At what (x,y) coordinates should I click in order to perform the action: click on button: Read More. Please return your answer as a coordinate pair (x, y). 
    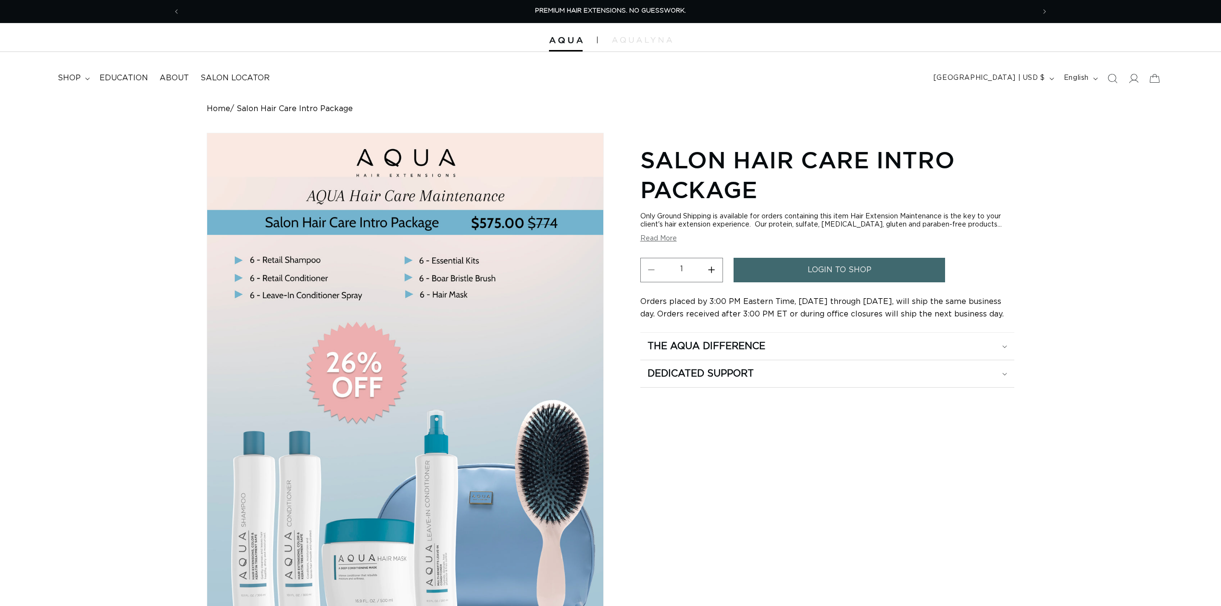
    Looking at the image, I should click on (659, 238).